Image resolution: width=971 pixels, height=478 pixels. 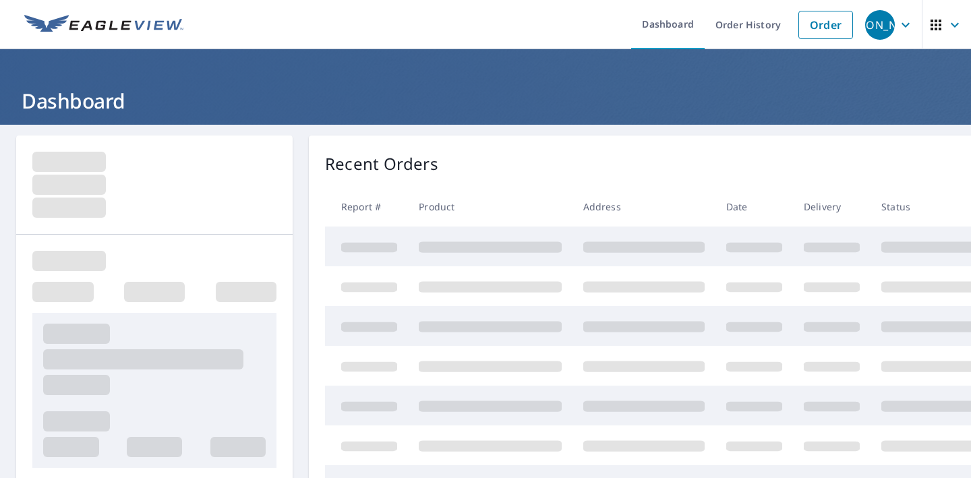 What do you see at coordinates (485, 100) in the screenshot?
I see `h1: Dashboard` at bounding box center [485, 100].